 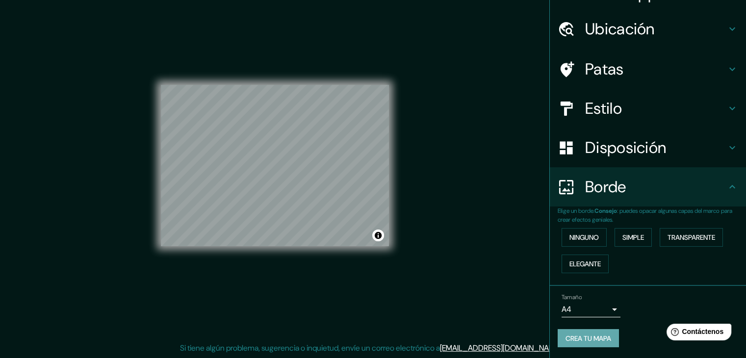 What do you see at coordinates (648, 187) in the screenshot?
I see `div: Borde` at bounding box center [648, 187].